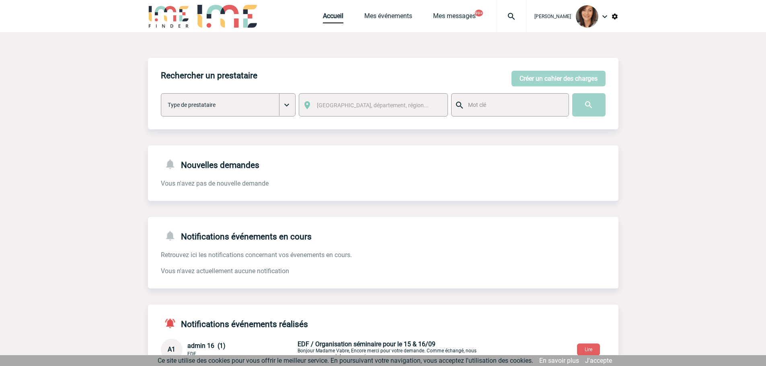 The height and width of the screenshot is (366, 766). Describe the element at coordinates (234, 323) in the screenshot. I see `h4: Notifications événements réalisés` at that location.